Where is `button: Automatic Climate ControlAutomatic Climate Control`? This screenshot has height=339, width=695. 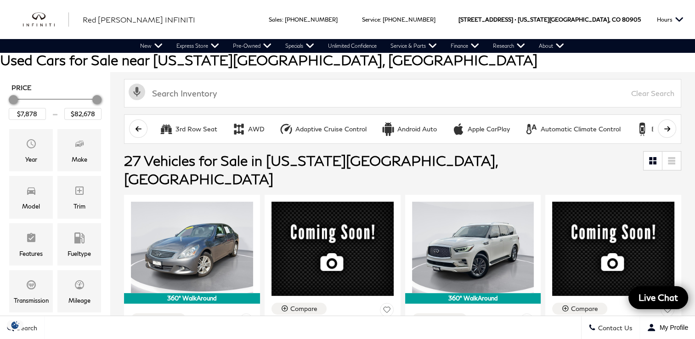 button: Automatic Climate ControlAutomatic Climate Control is located at coordinates (572, 129).